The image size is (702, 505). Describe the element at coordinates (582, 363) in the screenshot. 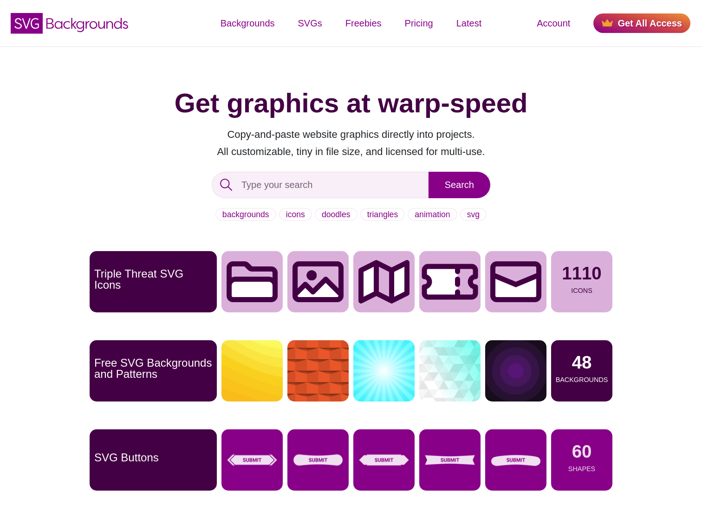

I see `p: 48` at that location.